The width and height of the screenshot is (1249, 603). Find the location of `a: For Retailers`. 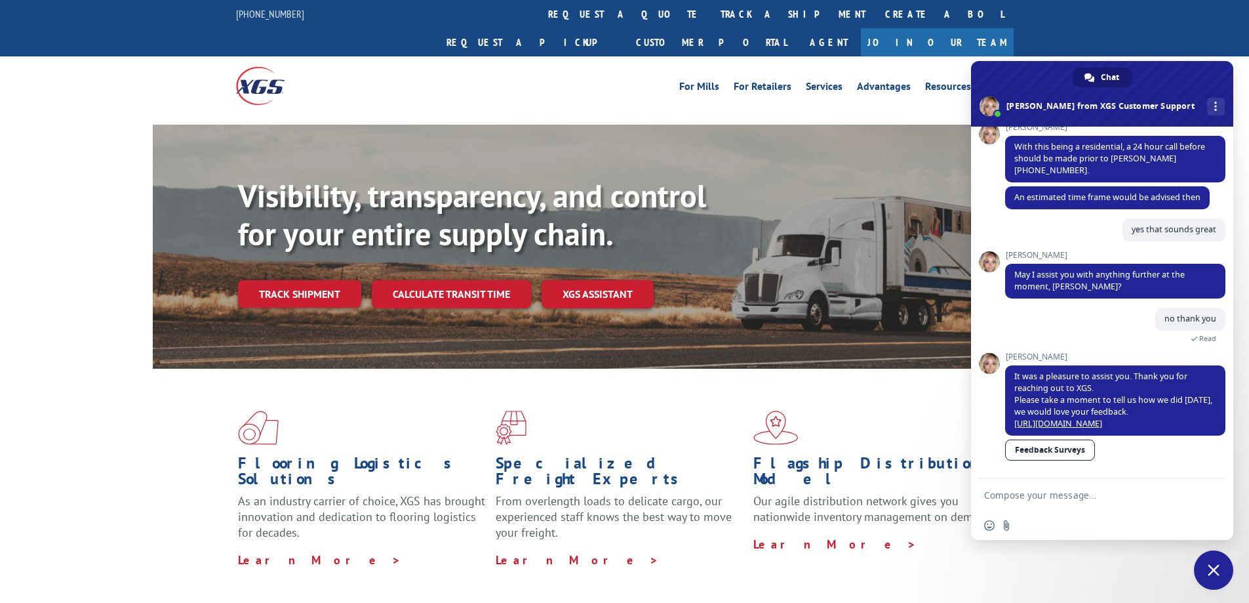

a: For Retailers is located at coordinates (763, 89).